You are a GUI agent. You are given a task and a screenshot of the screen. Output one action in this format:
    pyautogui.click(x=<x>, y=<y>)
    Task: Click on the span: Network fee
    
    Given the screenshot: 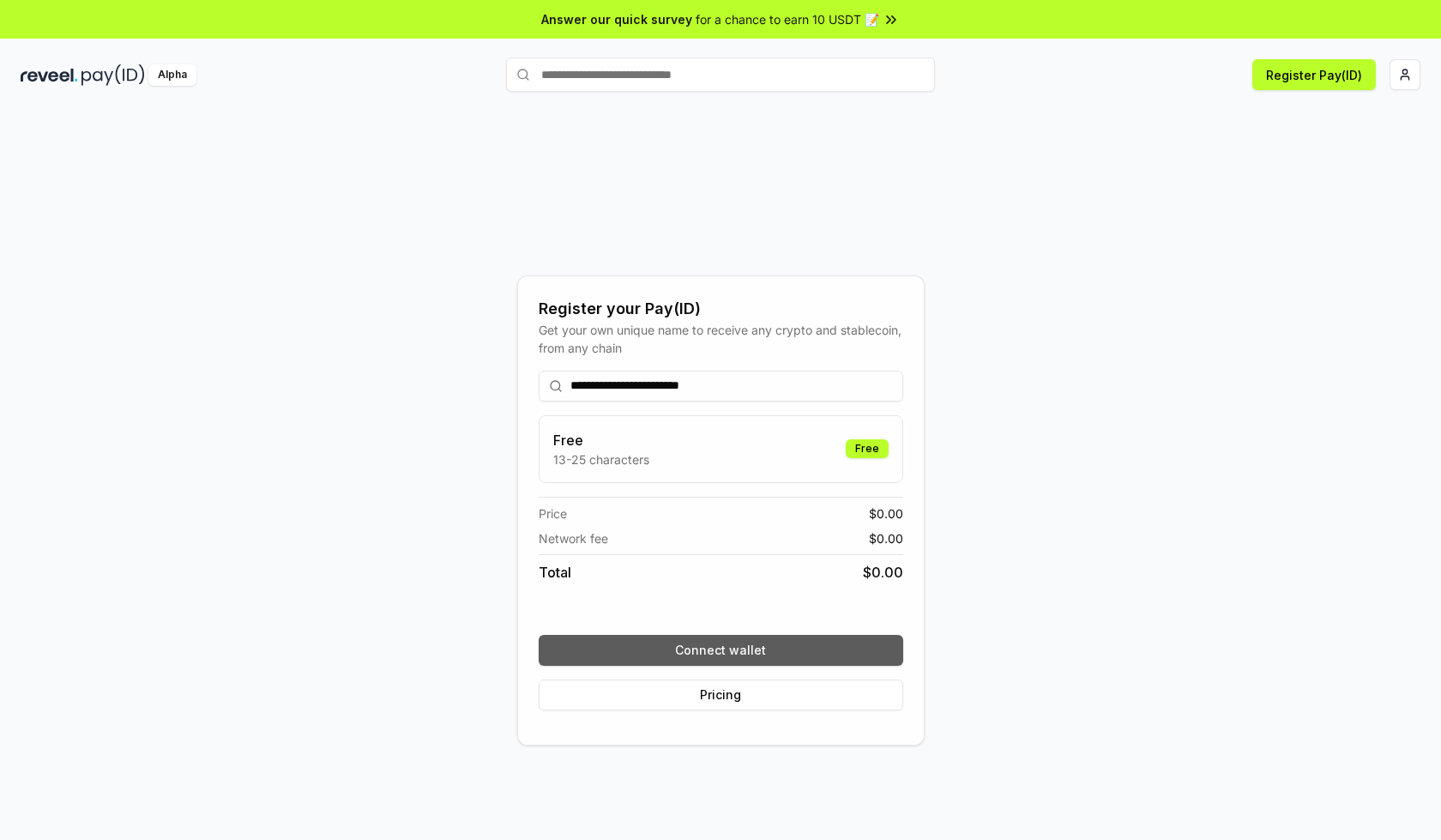 What is the action you would take?
    pyautogui.click(x=573, y=538)
    